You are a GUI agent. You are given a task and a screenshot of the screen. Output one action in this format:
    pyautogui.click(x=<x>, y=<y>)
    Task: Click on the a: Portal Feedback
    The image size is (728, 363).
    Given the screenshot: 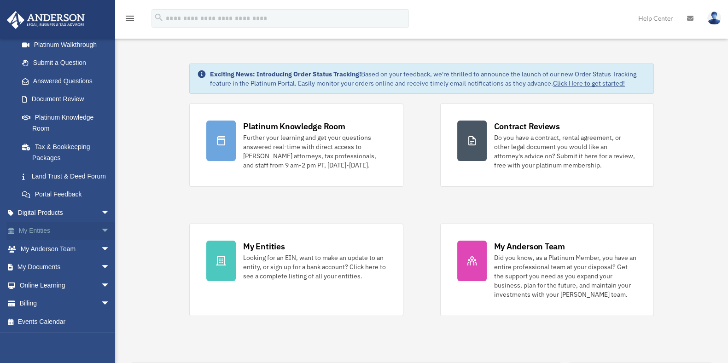 What is the action you would take?
    pyautogui.click(x=68, y=195)
    